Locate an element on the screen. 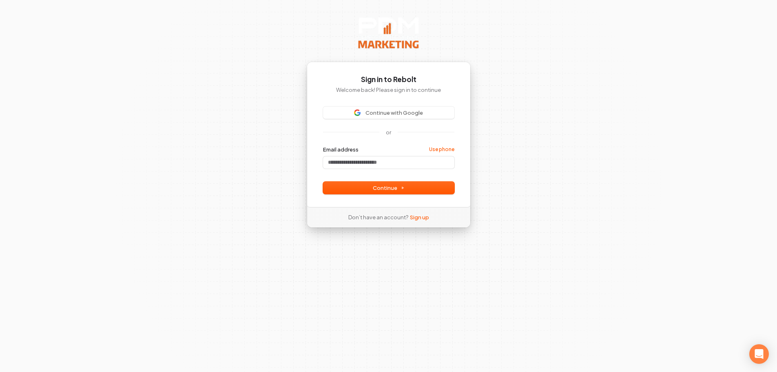 The width and height of the screenshot is (777, 372). button: Sign in with GoogleContinue with Google is located at coordinates (389, 113).